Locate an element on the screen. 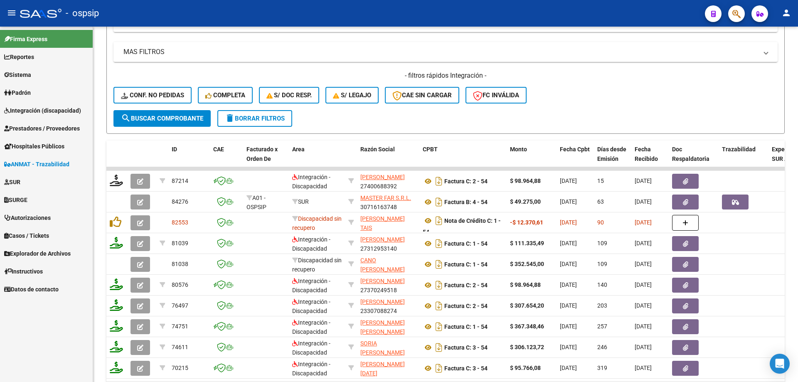 The image size is (798, 382). span: Padrón is located at coordinates (17, 93).